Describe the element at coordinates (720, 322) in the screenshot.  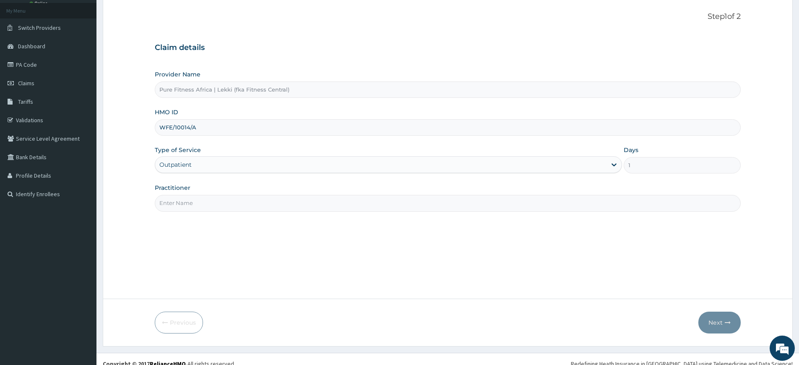
I see `button: Next` at that location.